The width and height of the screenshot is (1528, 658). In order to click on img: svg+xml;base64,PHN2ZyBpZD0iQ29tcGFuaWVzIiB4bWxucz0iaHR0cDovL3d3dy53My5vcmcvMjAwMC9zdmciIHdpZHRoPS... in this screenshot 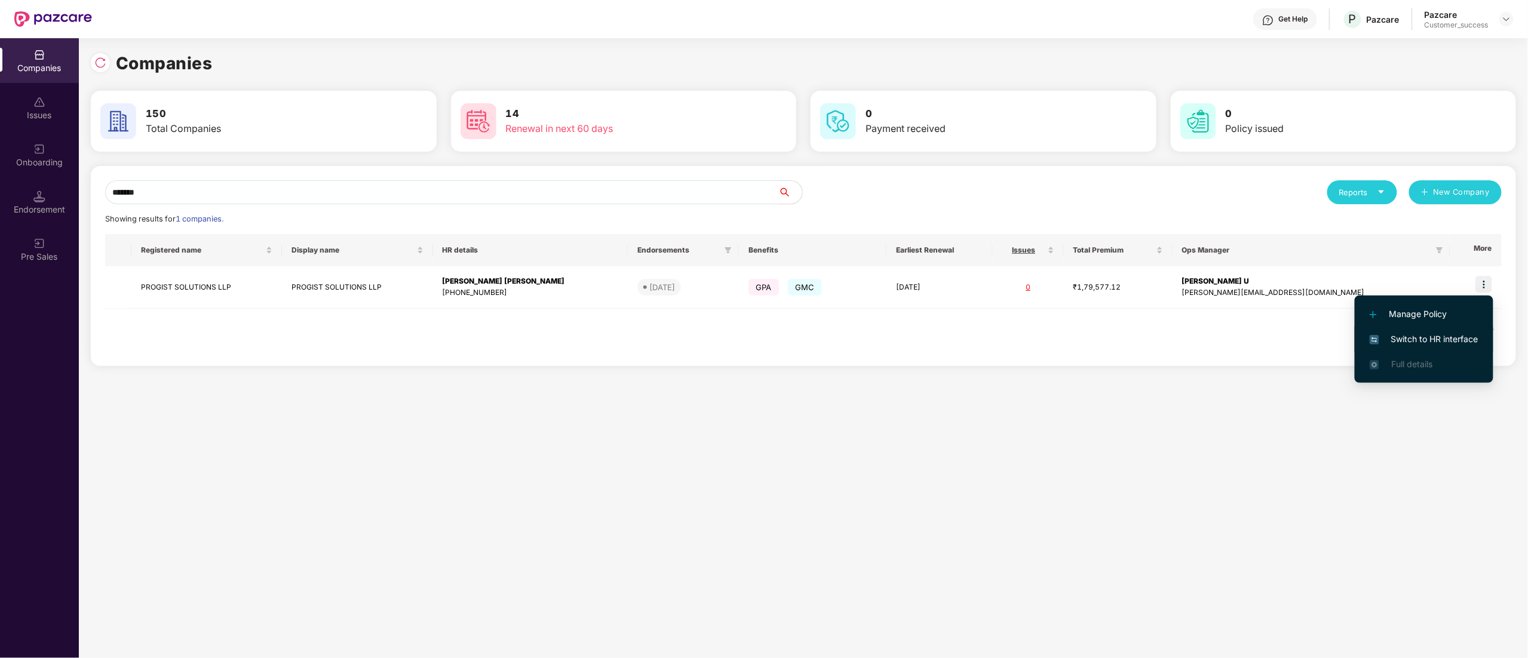, I will do `click(39, 55)`.